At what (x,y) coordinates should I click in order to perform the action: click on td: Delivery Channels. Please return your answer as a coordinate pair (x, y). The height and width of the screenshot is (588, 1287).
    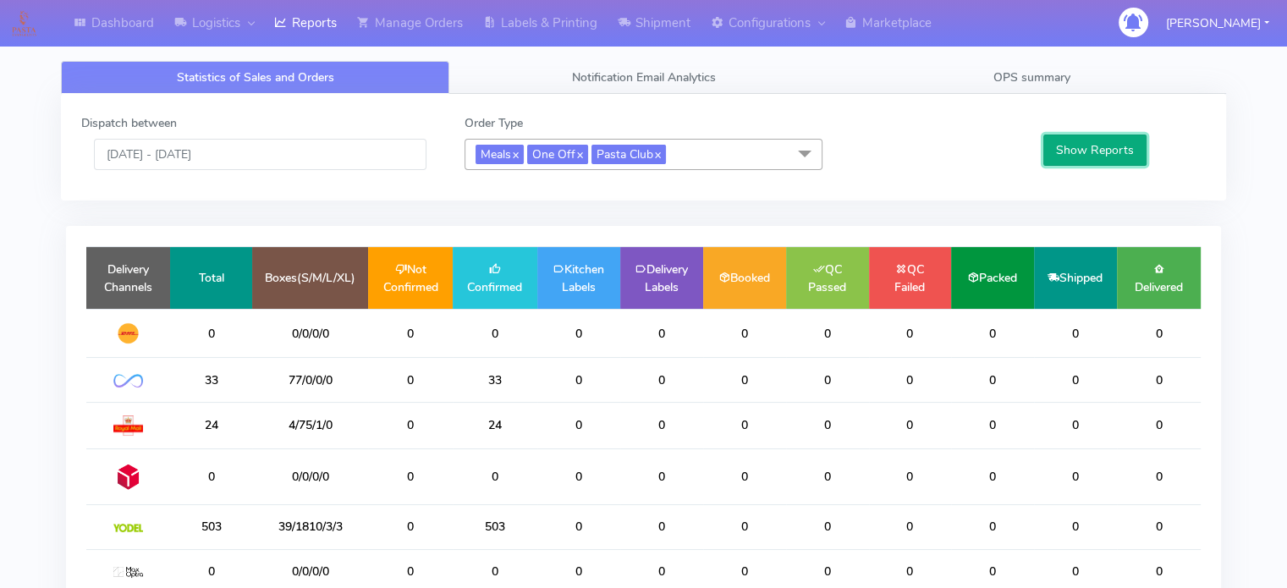
    Looking at the image, I should click on (128, 277).